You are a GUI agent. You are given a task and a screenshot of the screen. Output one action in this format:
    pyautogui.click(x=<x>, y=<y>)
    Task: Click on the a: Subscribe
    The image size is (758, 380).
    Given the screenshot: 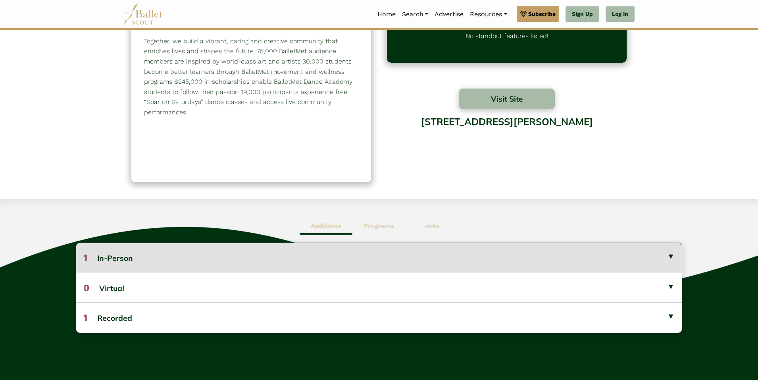 What is the action you would take?
    pyautogui.click(x=538, y=14)
    